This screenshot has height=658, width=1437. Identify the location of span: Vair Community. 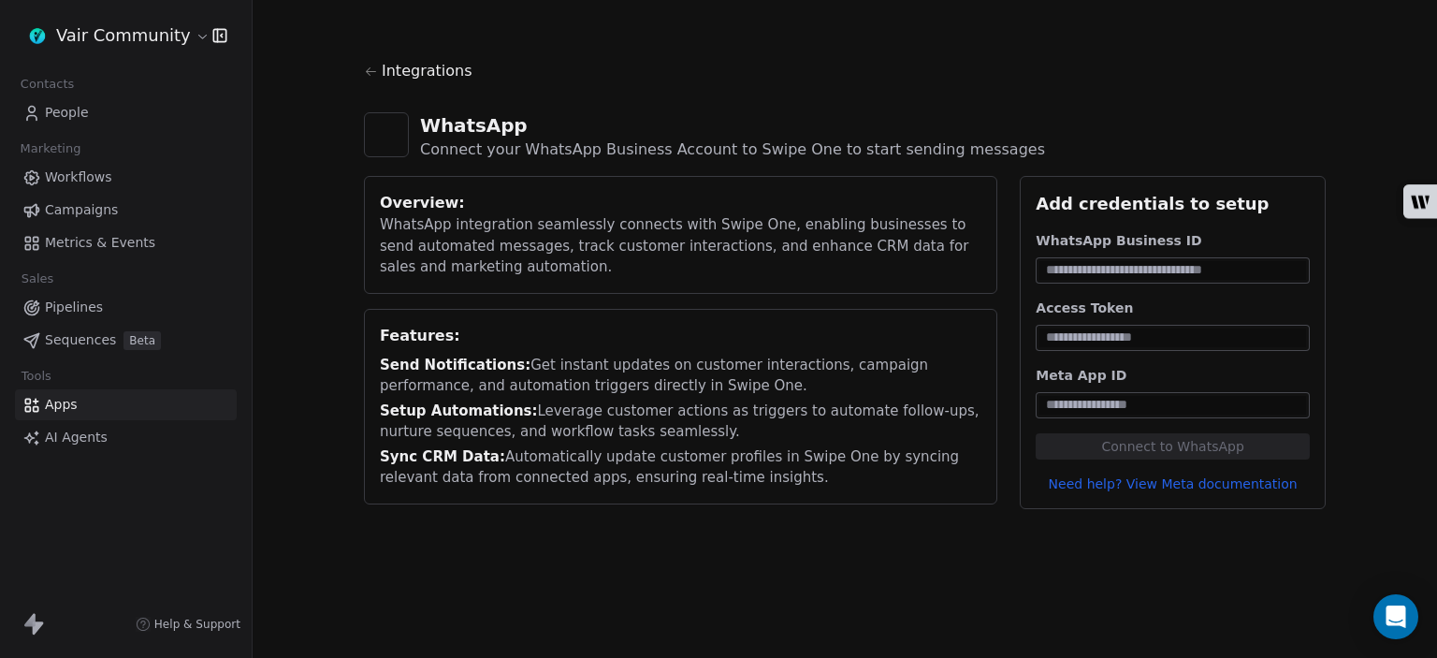
(123, 36).